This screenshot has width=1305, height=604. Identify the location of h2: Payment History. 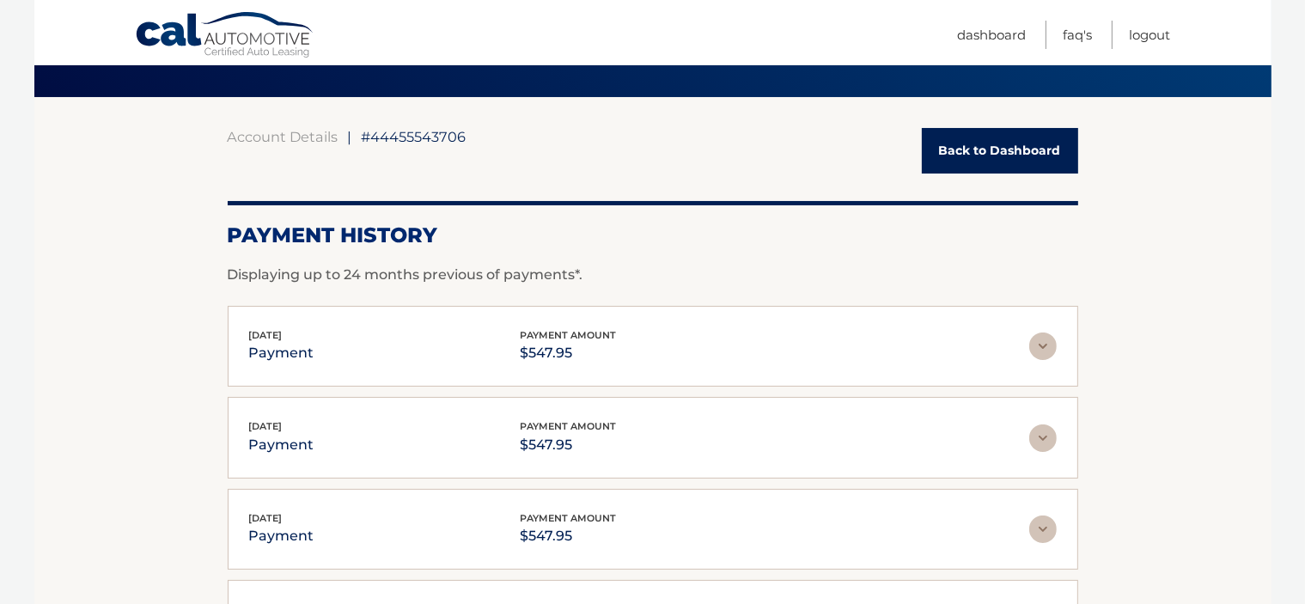
(653, 235).